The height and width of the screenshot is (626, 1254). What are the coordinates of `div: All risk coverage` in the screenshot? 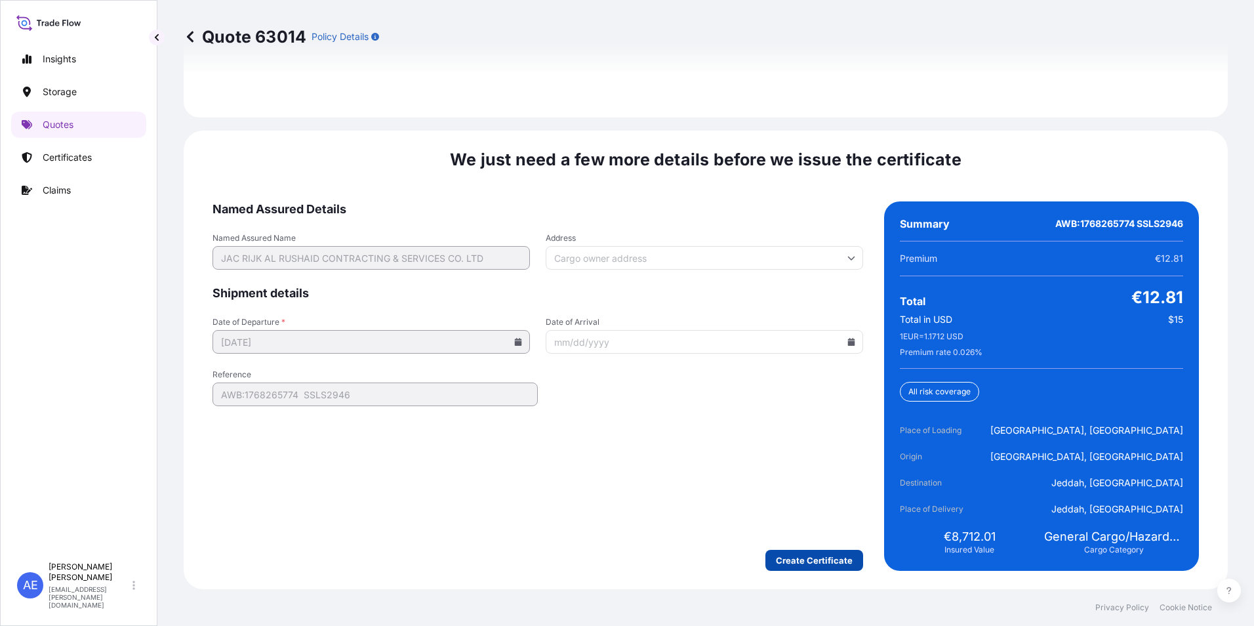 It's located at (939, 392).